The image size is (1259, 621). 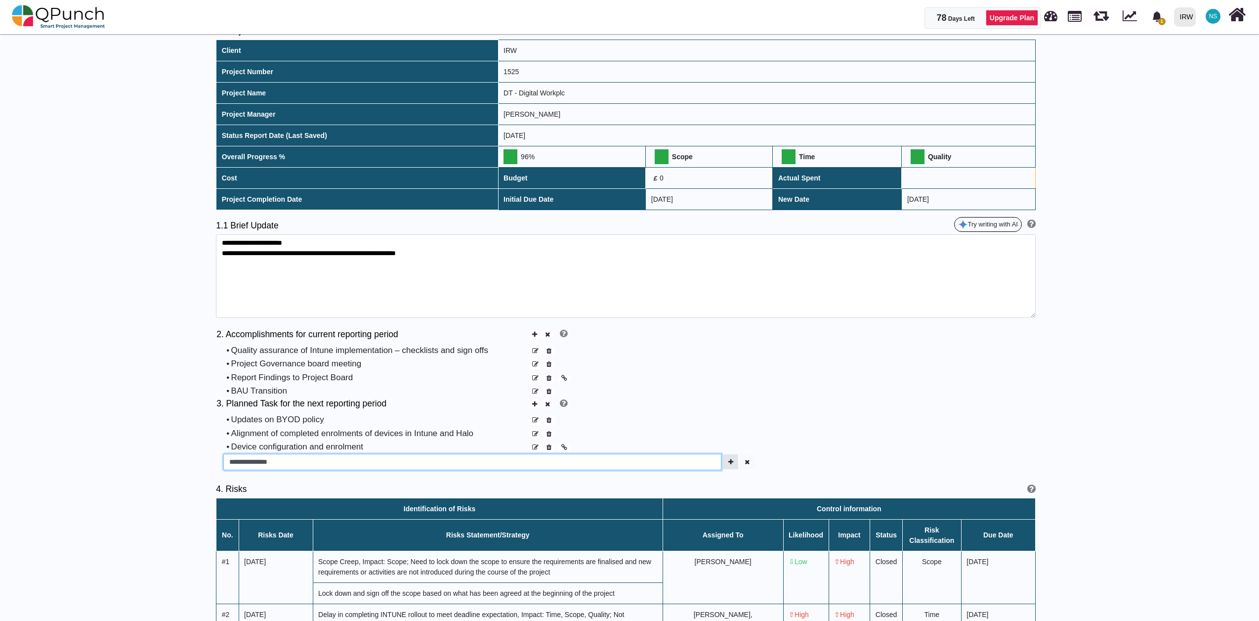 What do you see at coordinates (357, 50) in the screenshot?
I see `th: Client` at bounding box center [357, 50].